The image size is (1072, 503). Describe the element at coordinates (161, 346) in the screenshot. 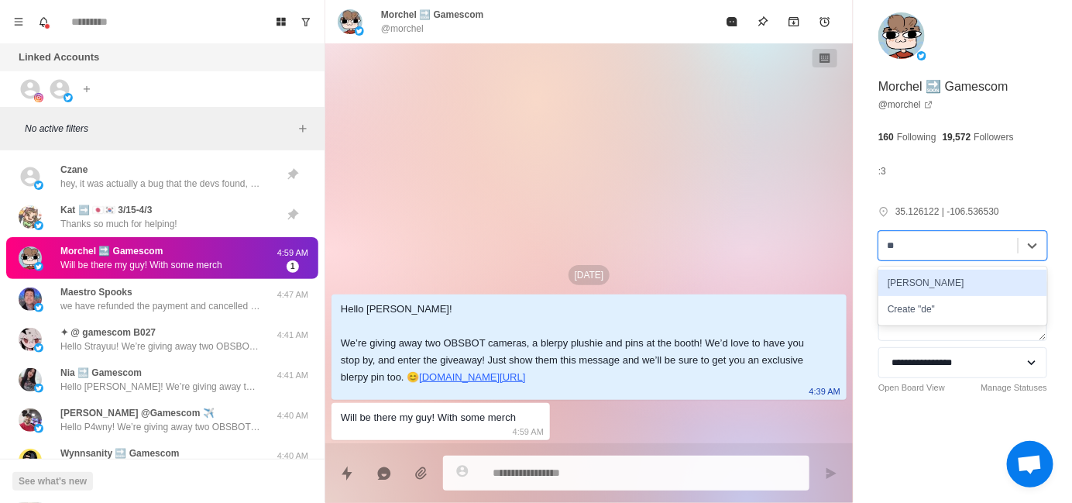

I see `p: Hello Strayuu! We’re giving away two OBSBOT cameras, a blerpy plushie and pins at the booth! We’d...` at that location.